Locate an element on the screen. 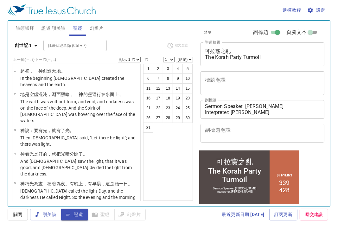 This screenshot has height=229, width=338. span: 設定 is located at coordinates (317, 10).